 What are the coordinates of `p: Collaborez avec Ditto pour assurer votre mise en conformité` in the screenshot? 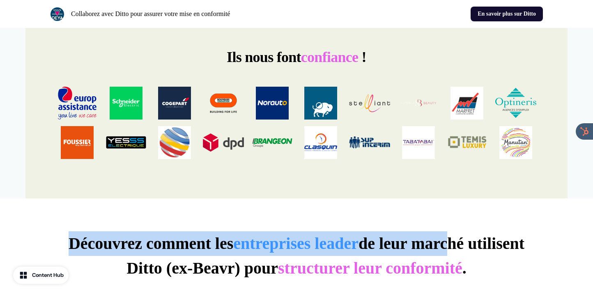 It's located at (150, 14).